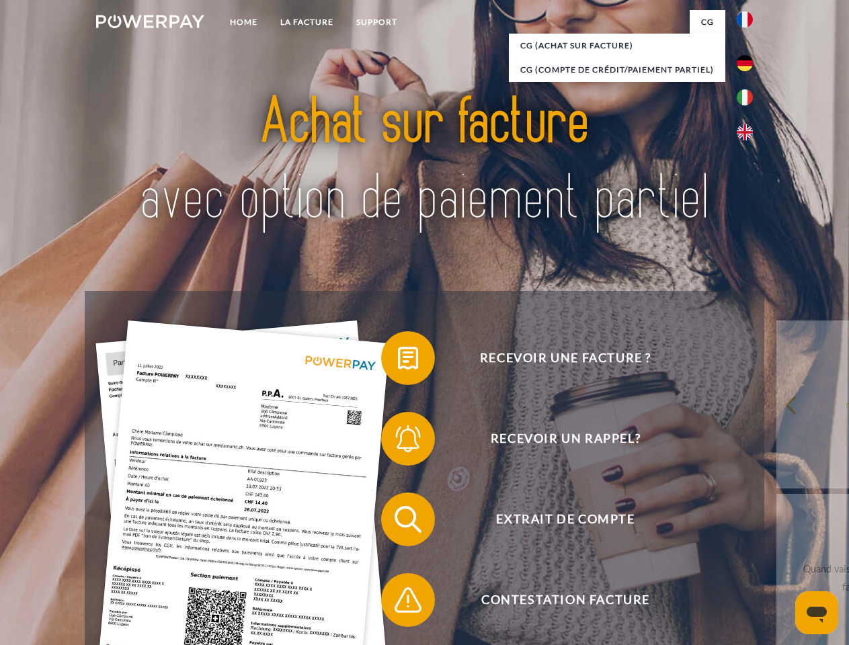  What do you see at coordinates (306, 22) in the screenshot?
I see `a: LA FACTURE` at bounding box center [306, 22].